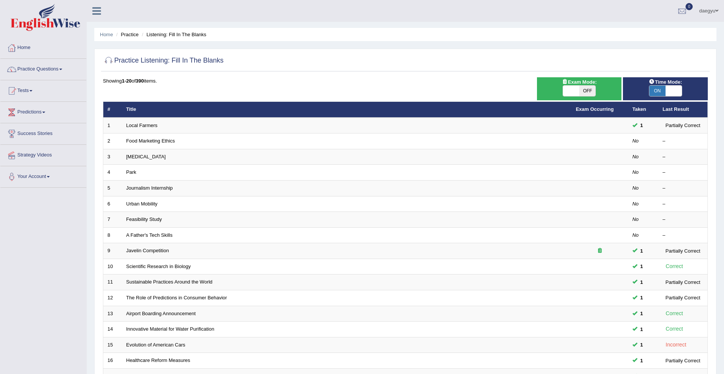  What do you see at coordinates (113, 189) in the screenshot?
I see `td: 5` at bounding box center [113, 189].